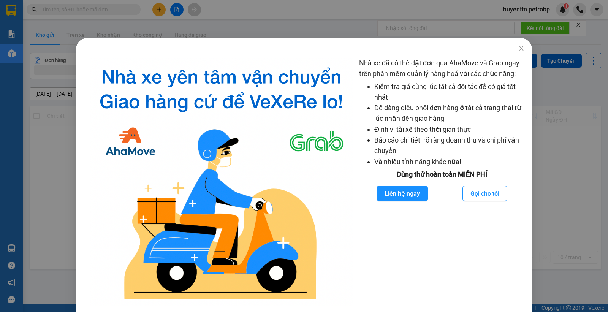 The width and height of the screenshot is (608, 312). What do you see at coordinates (449, 162) in the screenshot?
I see `li: Và nhiều tính năng khác nữa!` at bounding box center [449, 162].